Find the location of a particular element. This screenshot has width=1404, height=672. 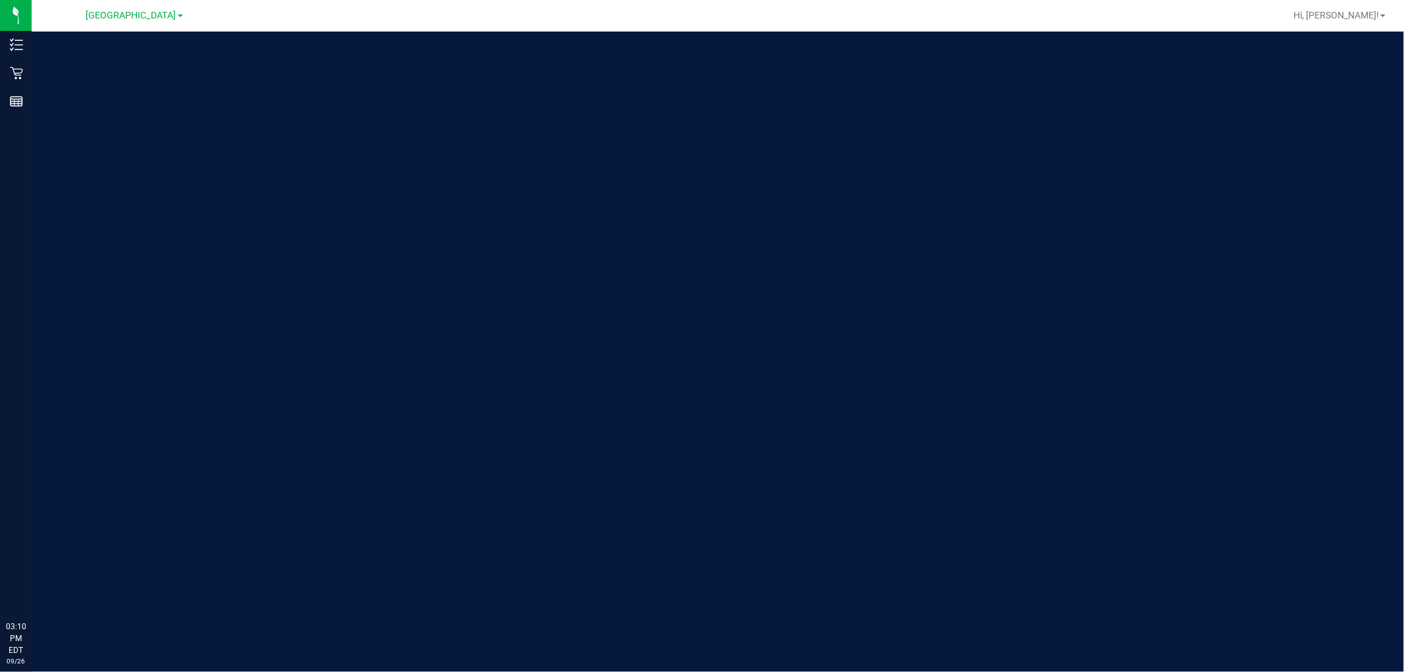

inline-svg: Retail is located at coordinates (16, 73).